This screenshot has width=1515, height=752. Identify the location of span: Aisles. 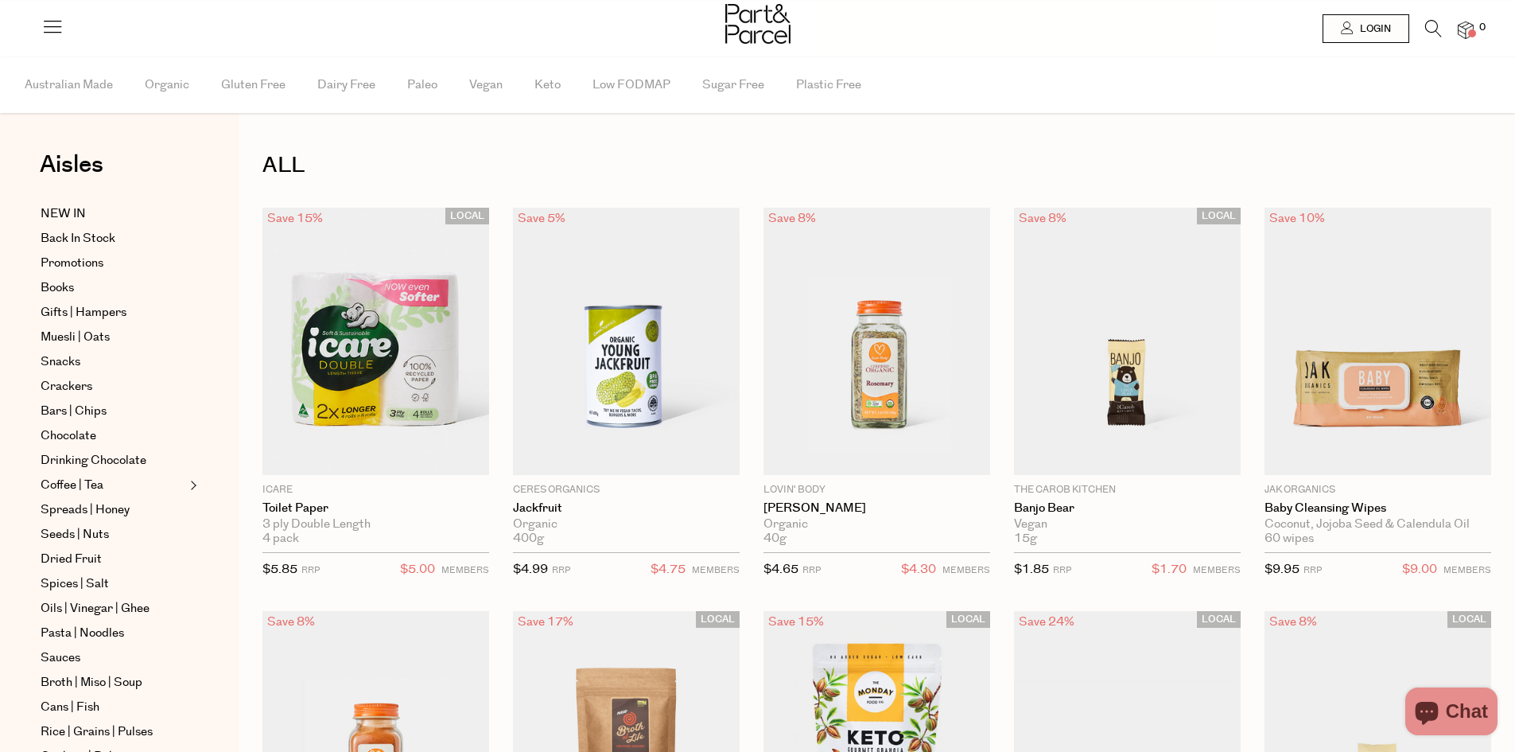
(72, 165).